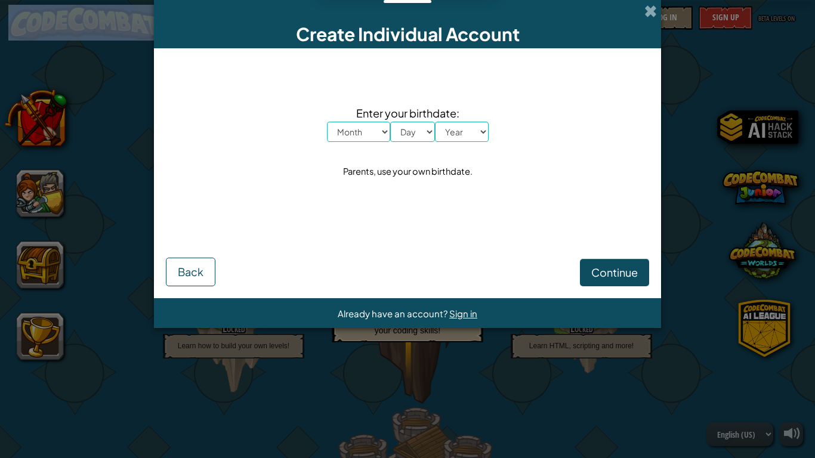 Image resolution: width=815 pixels, height=458 pixels. What do you see at coordinates (463, 313) in the screenshot?
I see `a: Sign in` at bounding box center [463, 313].